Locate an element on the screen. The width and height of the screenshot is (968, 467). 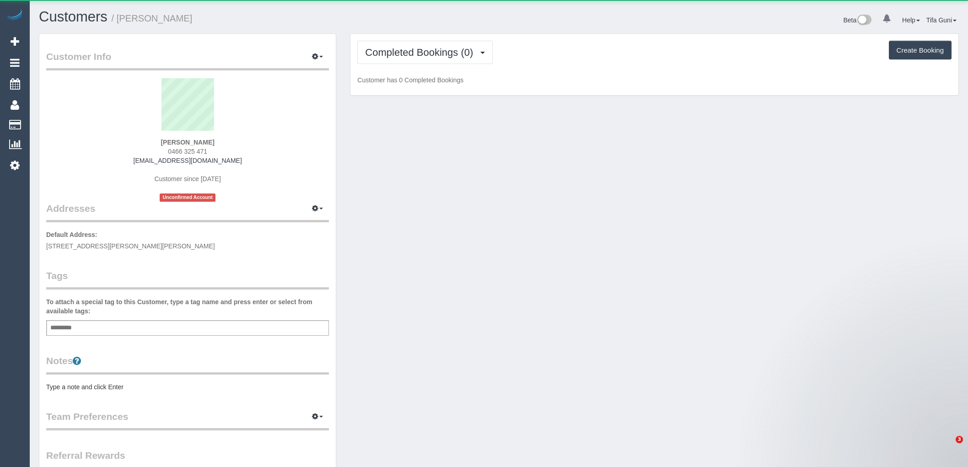
a: Tifa Guni is located at coordinates (942, 20).